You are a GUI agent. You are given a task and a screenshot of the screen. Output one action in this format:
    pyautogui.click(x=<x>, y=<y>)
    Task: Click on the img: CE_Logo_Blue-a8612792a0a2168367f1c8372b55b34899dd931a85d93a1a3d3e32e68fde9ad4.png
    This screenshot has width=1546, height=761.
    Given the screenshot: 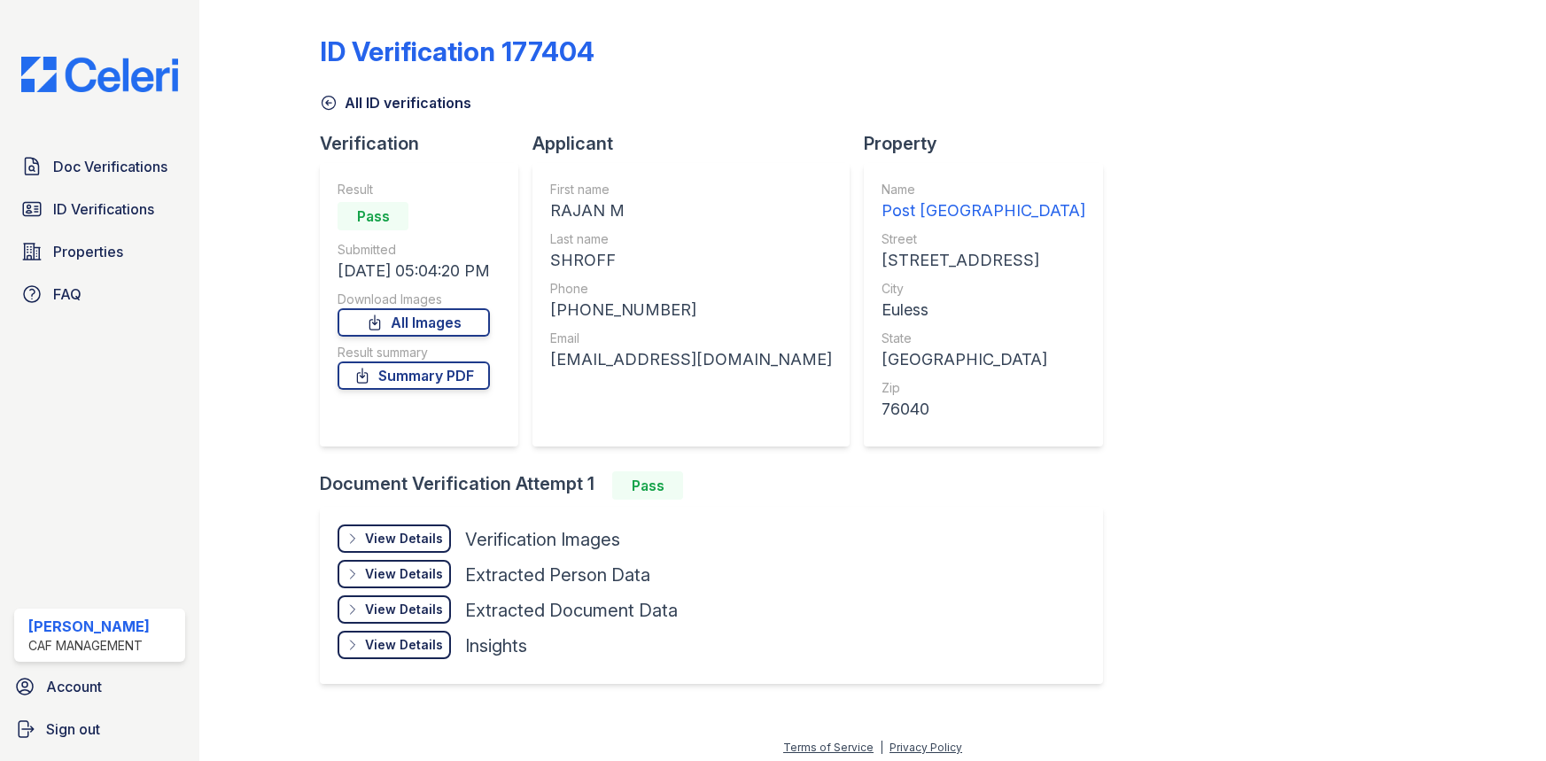 What is the action you would take?
    pyautogui.click(x=99, y=74)
    